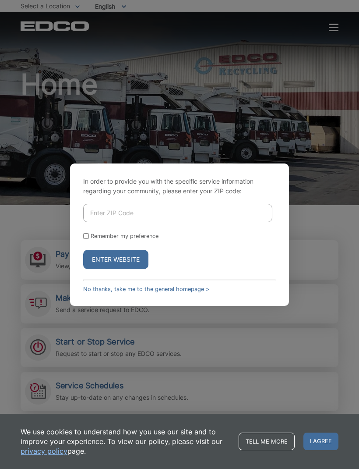 This screenshot has width=359, height=469. What do you see at coordinates (178, 213) in the screenshot?
I see `input: Enter ZIP Code` at bounding box center [178, 213].